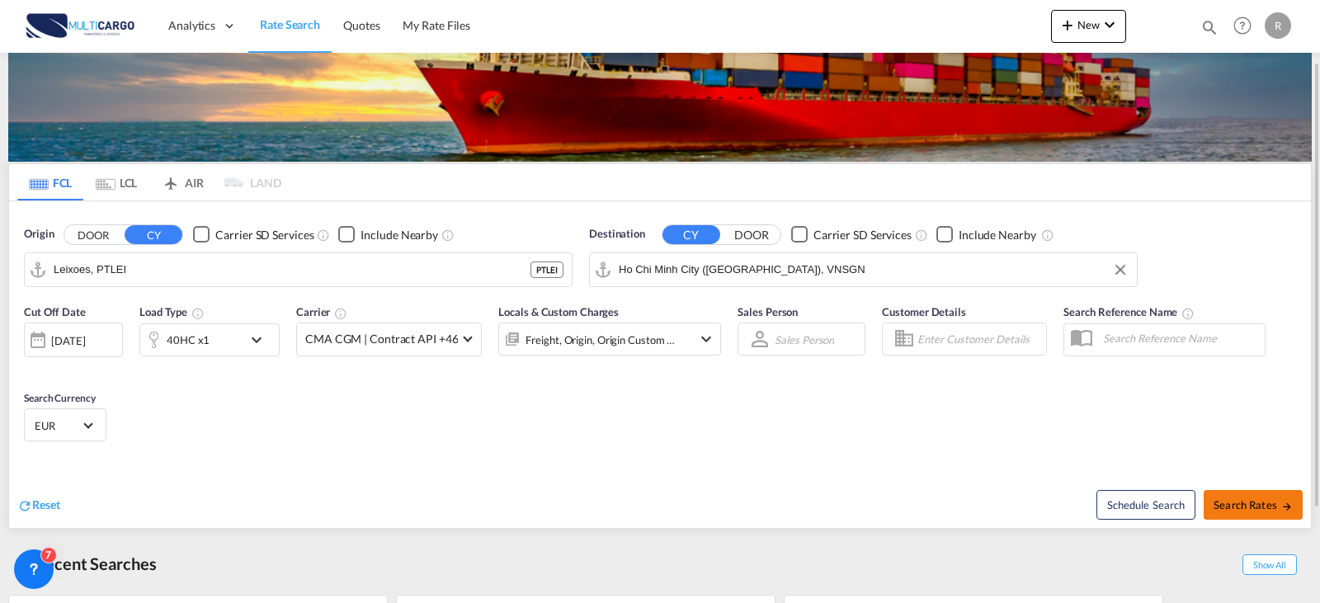 Image resolution: width=1320 pixels, height=603 pixels. What do you see at coordinates (617, 234) in the screenshot?
I see `span: Destination` at bounding box center [617, 234].